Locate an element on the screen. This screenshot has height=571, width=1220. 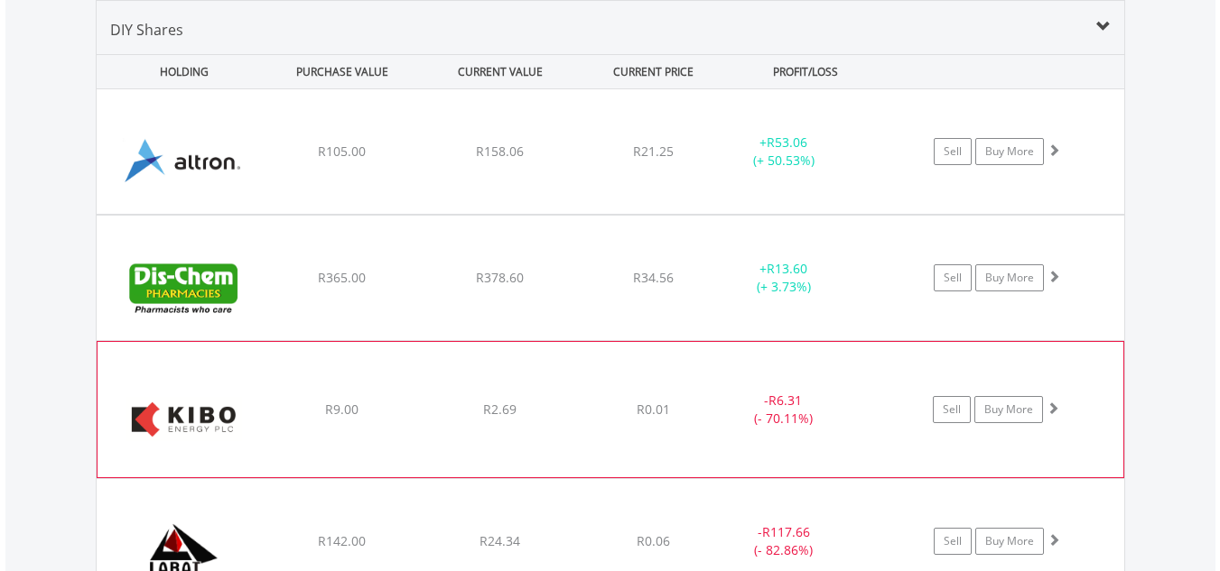
div: CURRENT PRICE is located at coordinates (652, 71).